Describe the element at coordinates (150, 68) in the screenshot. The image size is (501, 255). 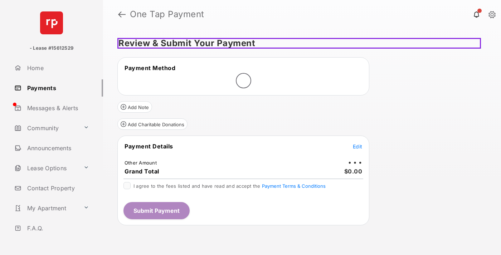
I see `span: Payment Method` at that location.